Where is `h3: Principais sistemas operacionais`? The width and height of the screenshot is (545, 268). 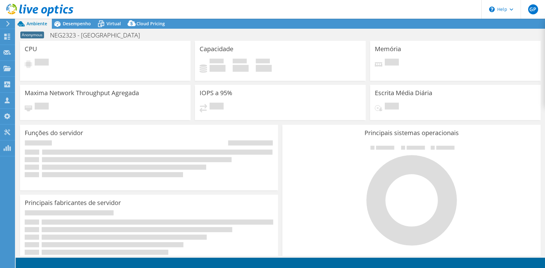
h3: Principais sistemas operacionais is located at coordinates (411, 133).